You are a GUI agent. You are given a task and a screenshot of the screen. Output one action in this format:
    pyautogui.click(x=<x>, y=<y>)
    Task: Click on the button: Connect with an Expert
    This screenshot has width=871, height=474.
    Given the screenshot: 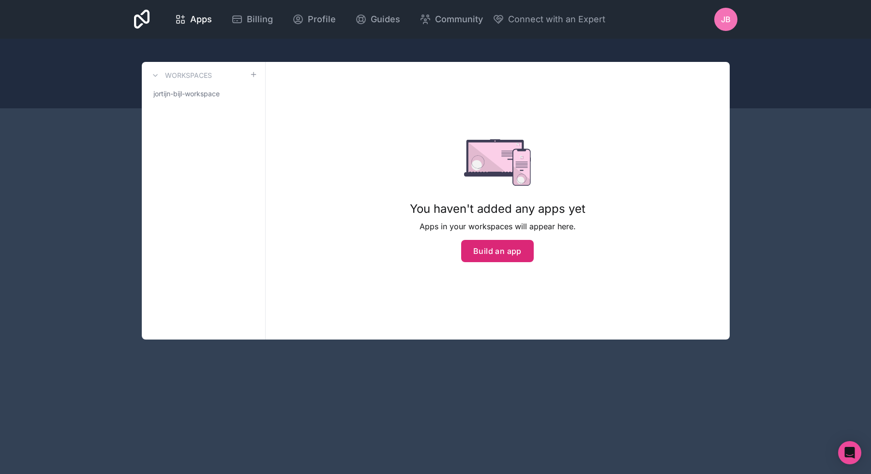 What is the action you would take?
    pyautogui.click(x=549, y=19)
    